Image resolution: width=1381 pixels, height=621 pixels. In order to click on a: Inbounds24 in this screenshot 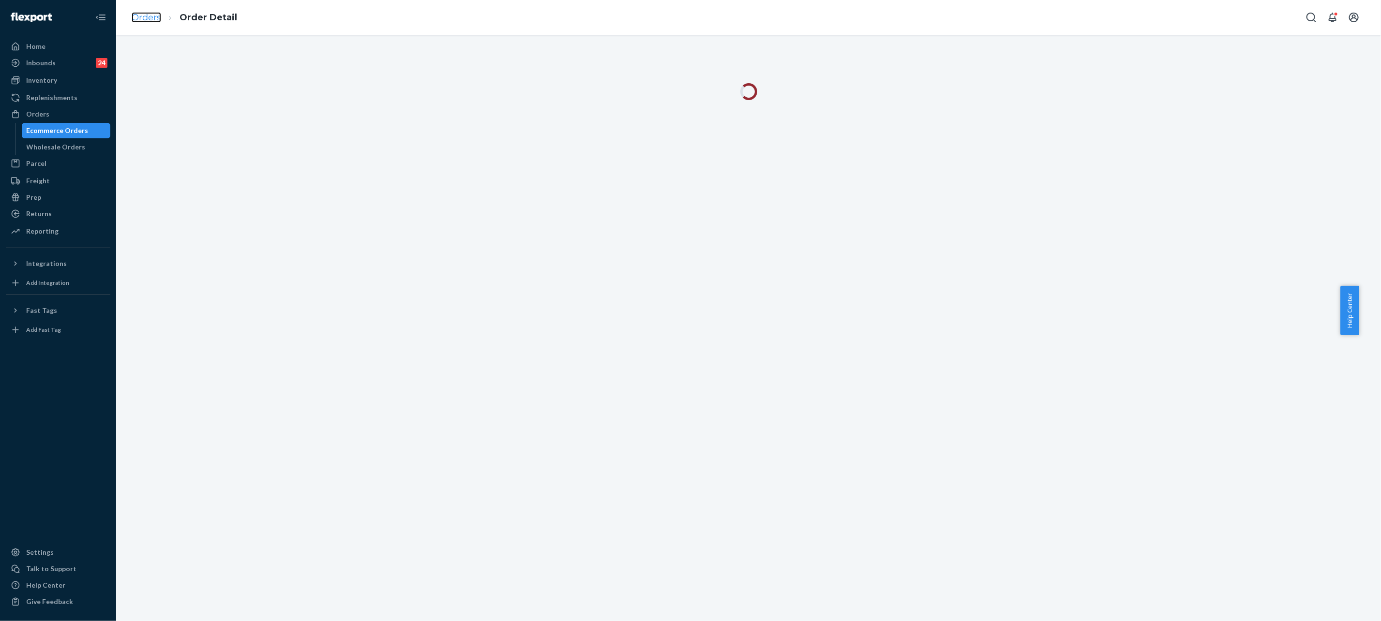, I will do `click(58, 63)`.